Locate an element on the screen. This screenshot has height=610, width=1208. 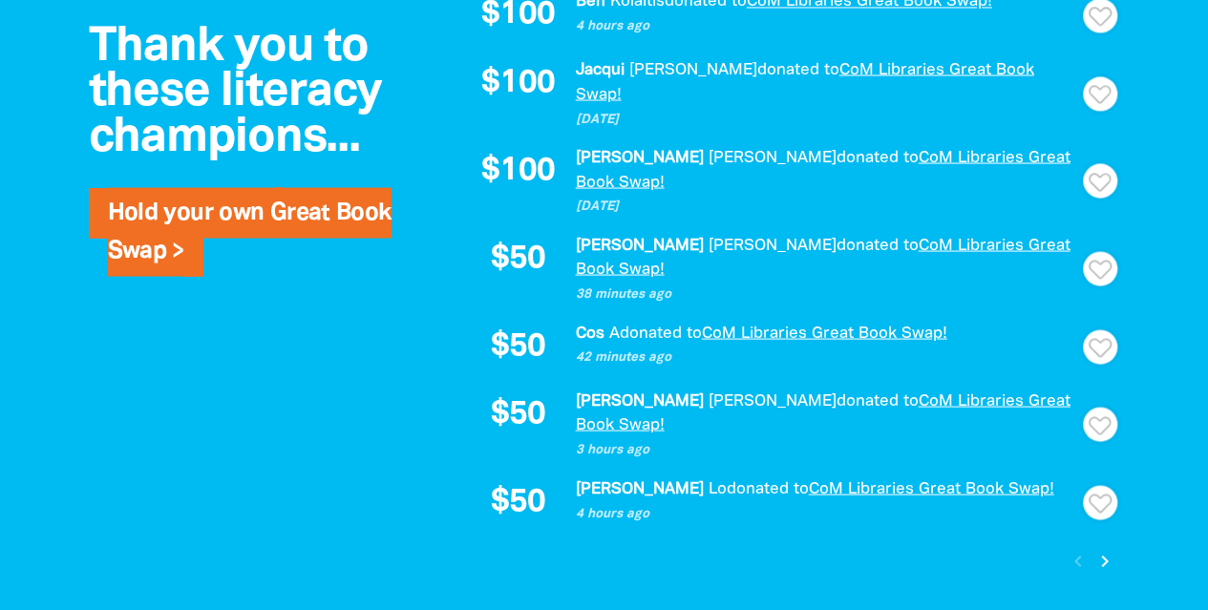
i: chevron_right is located at coordinates (1105, 561).